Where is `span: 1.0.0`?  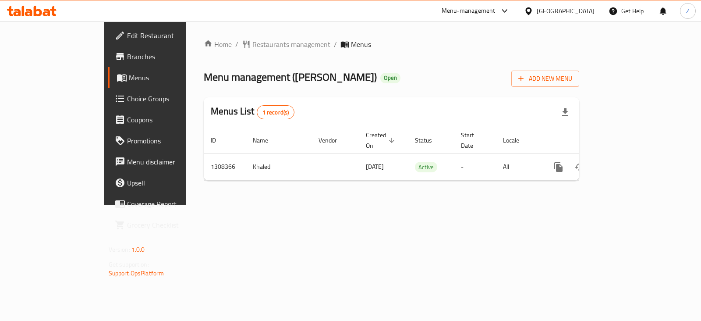 span: 1.0.0 is located at coordinates (138, 249).